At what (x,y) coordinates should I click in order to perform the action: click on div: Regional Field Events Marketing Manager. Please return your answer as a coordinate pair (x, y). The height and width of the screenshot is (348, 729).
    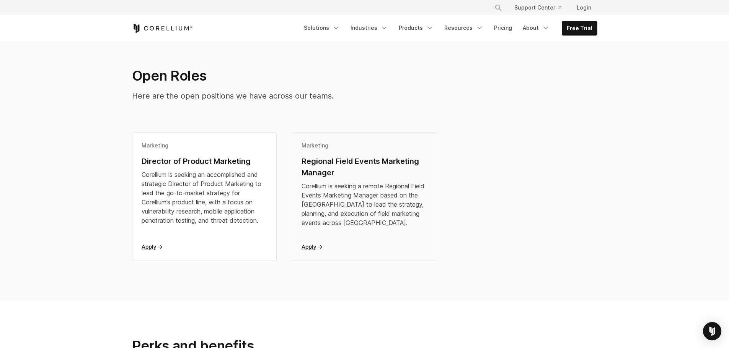
    Looking at the image, I should click on (364, 167).